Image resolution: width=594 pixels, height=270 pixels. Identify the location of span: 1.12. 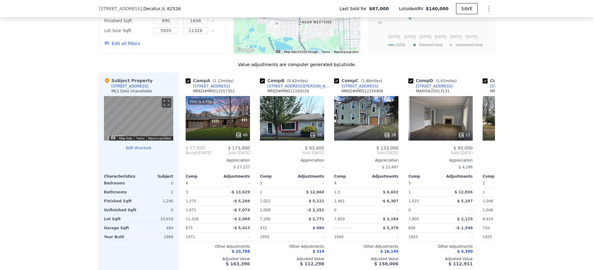
(218, 81).